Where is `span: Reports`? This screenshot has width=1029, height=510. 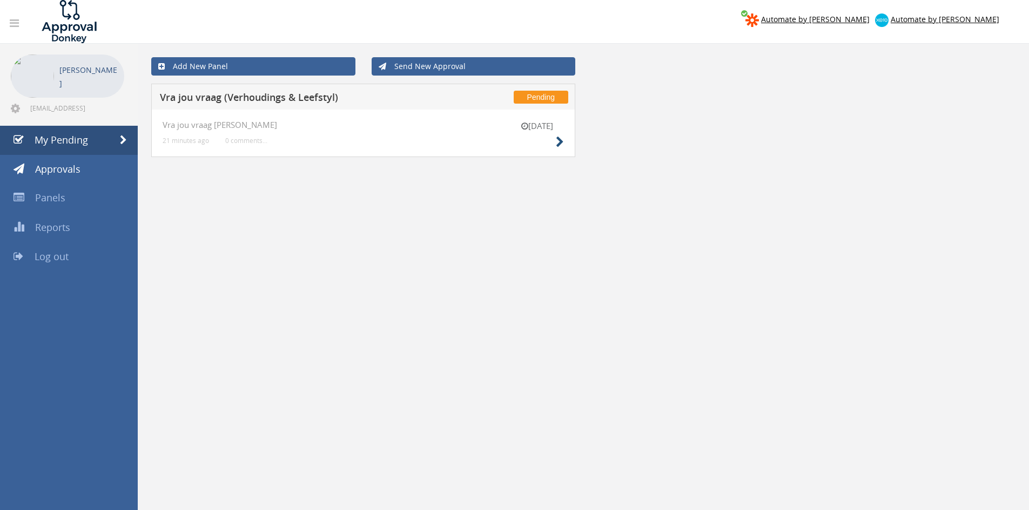
span: Reports is located at coordinates (52, 227).